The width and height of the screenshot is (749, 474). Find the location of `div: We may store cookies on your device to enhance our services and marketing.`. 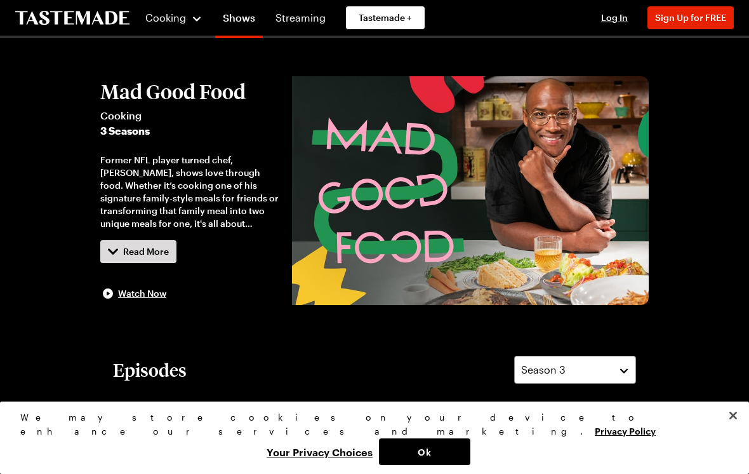

div: We may store cookies on your device to enhance our services and marketing. is located at coordinates (369, 424).